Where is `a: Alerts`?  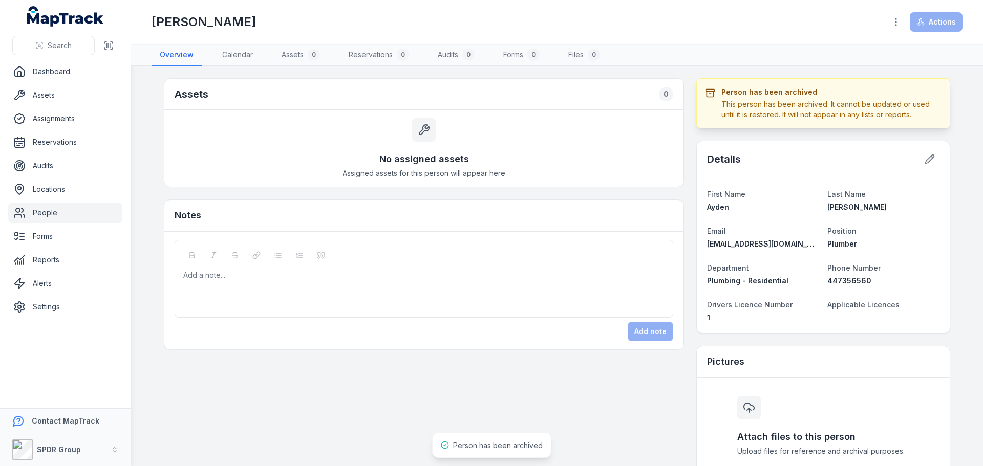
a: Alerts is located at coordinates (65, 284).